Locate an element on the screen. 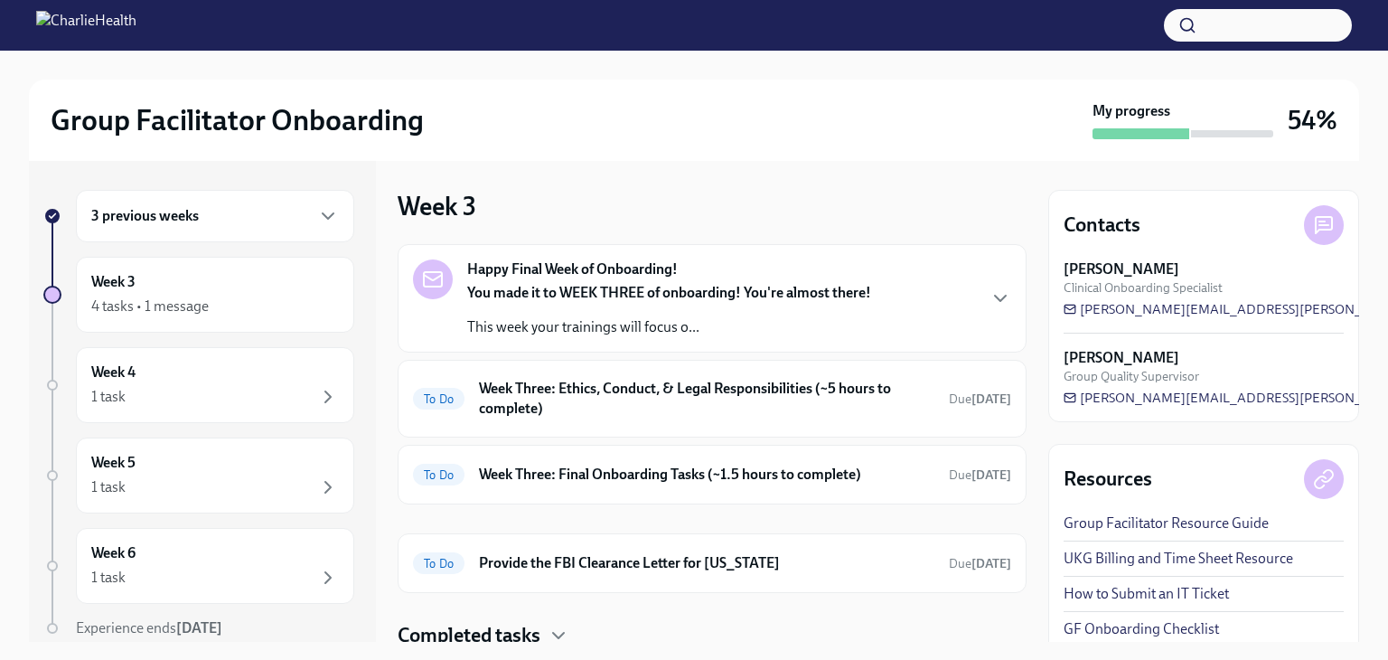 Image resolution: width=1388 pixels, height=660 pixels. strong: Happy Final Week of Onboarding! is located at coordinates (572, 269).